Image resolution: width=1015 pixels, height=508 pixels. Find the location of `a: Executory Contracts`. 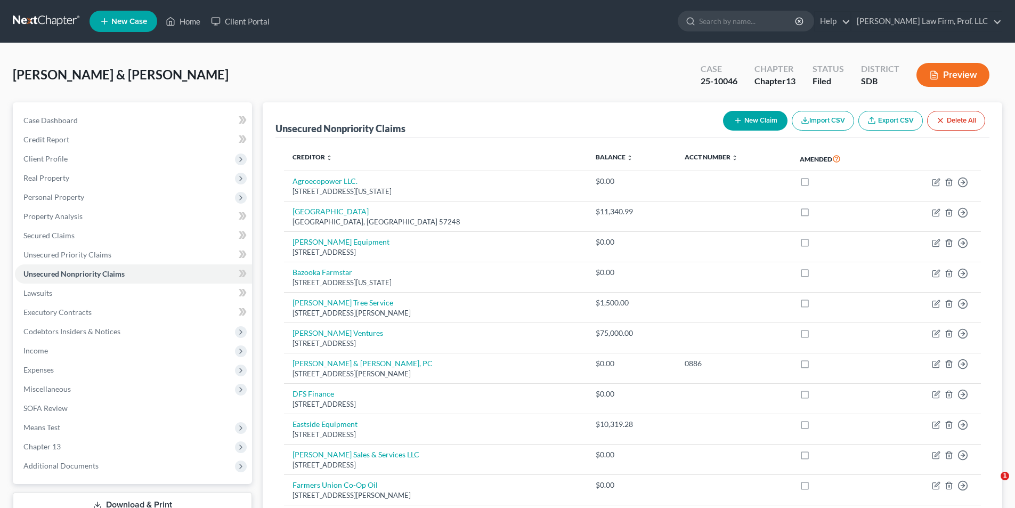

a: Executory Contracts is located at coordinates (133, 312).